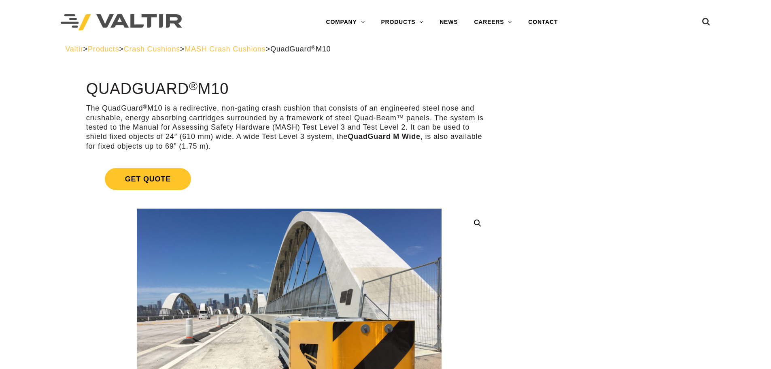 This screenshot has height=369, width=771. Describe the element at coordinates (74, 49) in the screenshot. I see `a: Valtir` at that location.